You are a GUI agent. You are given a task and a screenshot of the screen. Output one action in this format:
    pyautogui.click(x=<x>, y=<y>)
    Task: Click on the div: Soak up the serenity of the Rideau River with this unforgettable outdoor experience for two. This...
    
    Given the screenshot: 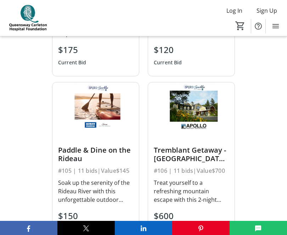 What is the action you would take?
    pyautogui.click(x=96, y=192)
    